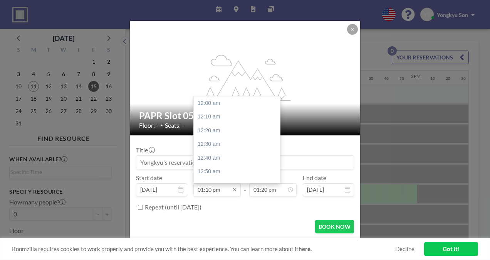 The width and height of the screenshot is (490, 260). I want to click on div: 01:00 am, so click(239, 185).